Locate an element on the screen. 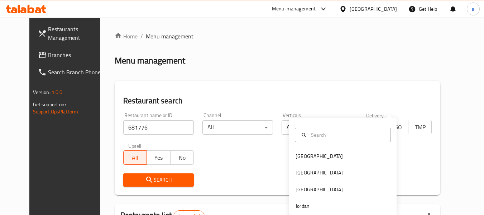  label: Upsell is located at coordinates (135, 146).